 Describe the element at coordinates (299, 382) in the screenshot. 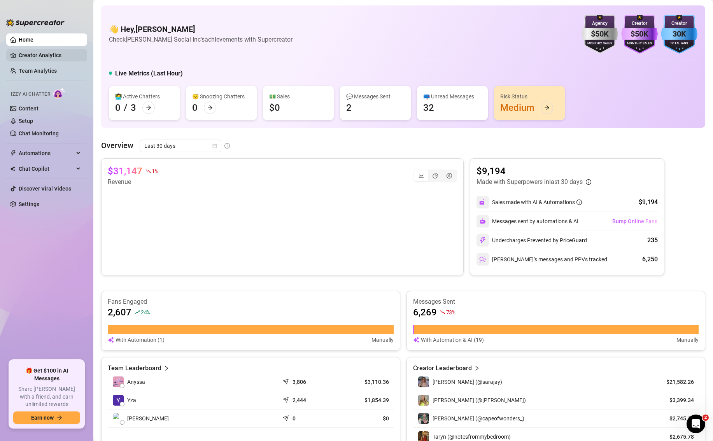

I see `article: 3,806` at that location.